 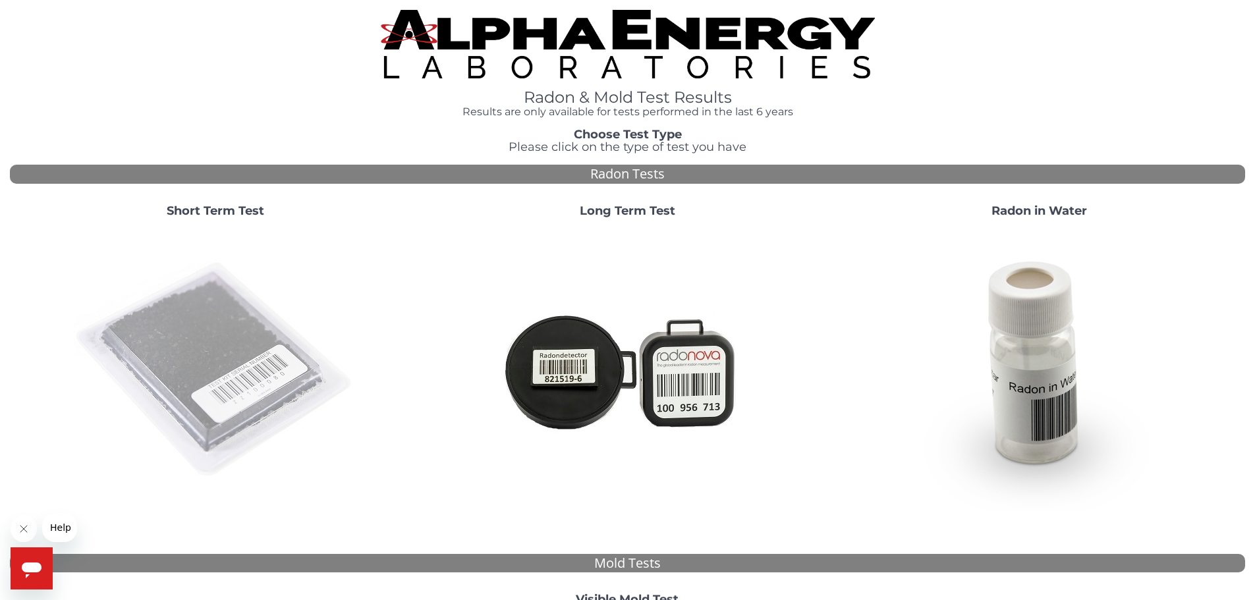 I want to click on span: Help, so click(x=18, y=14).